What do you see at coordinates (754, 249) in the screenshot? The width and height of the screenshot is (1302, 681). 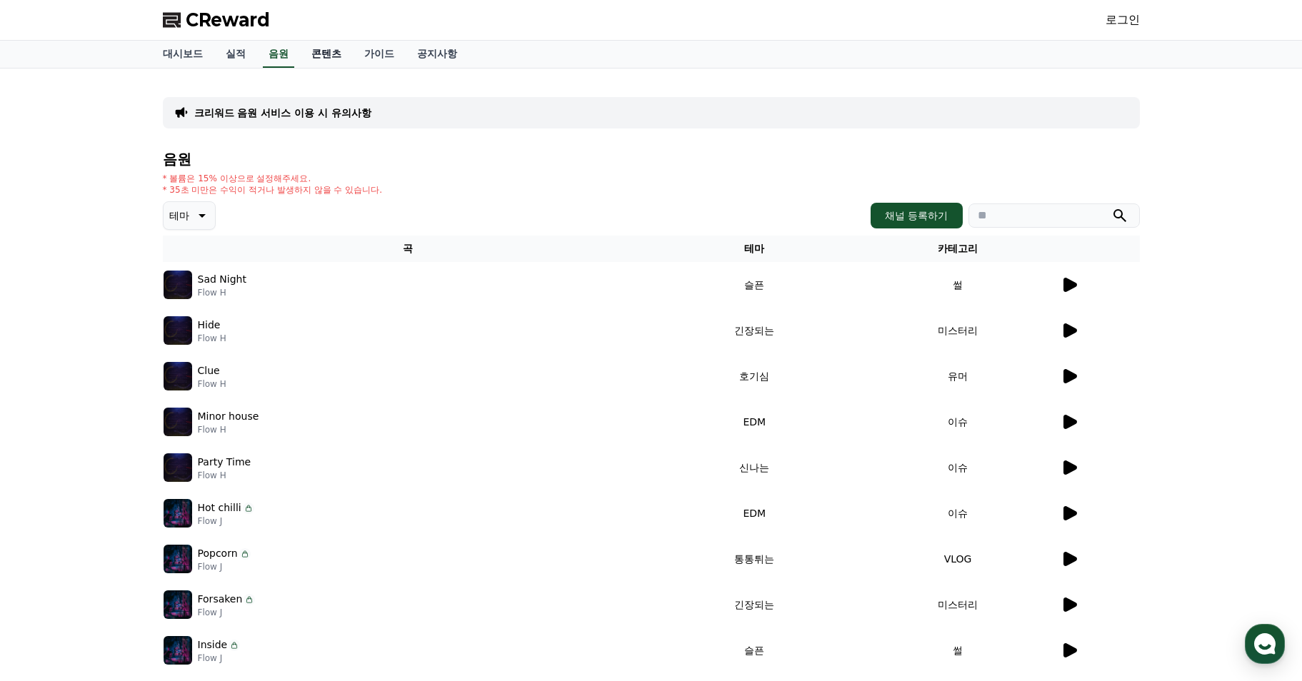 I see `th: 테마` at bounding box center [754, 249].